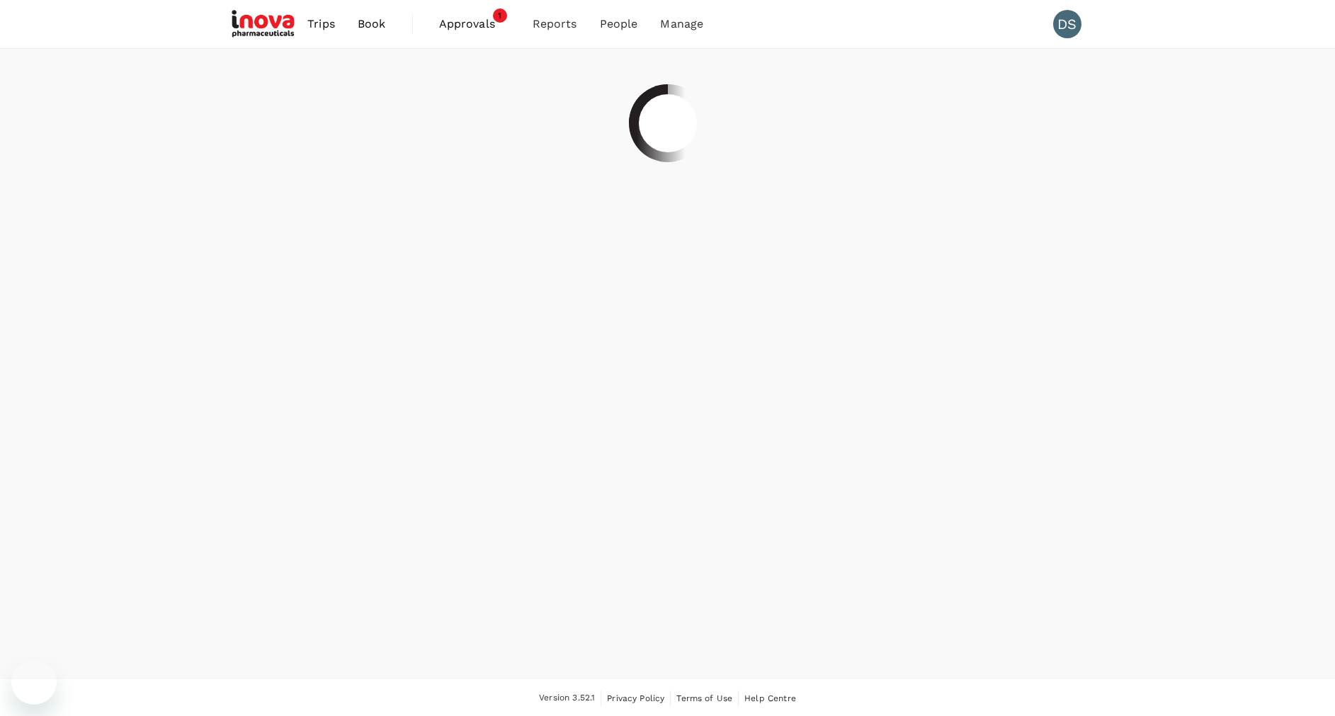 This screenshot has width=1335, height=716. I want to click on a: Privacy Policy, so click(635, 698).